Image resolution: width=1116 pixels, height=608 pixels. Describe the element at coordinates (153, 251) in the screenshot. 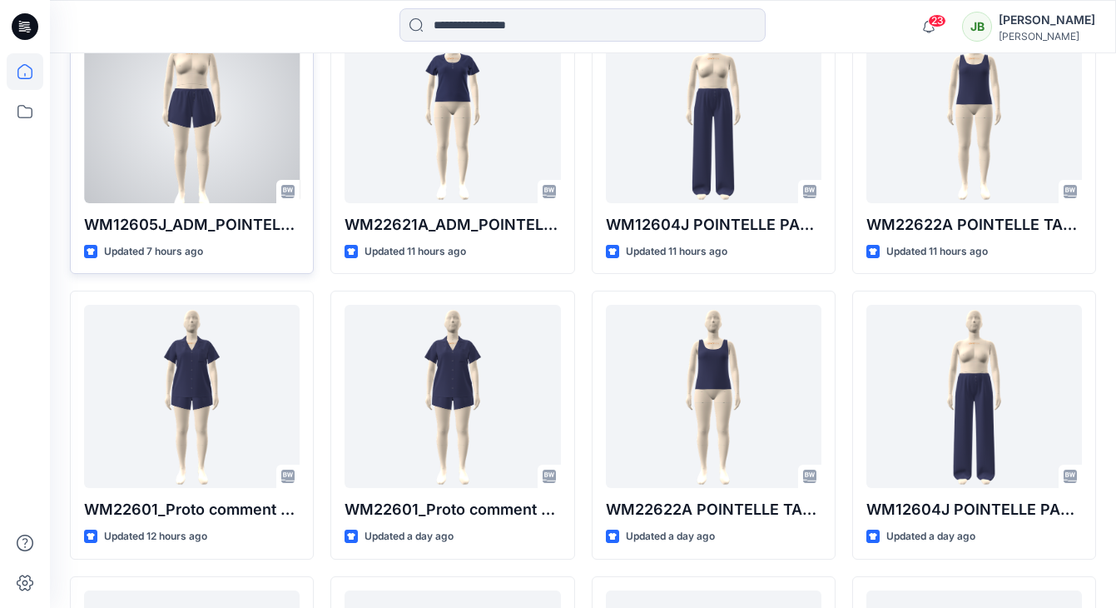

I see `p: Updated 7 hours ago` at that location.